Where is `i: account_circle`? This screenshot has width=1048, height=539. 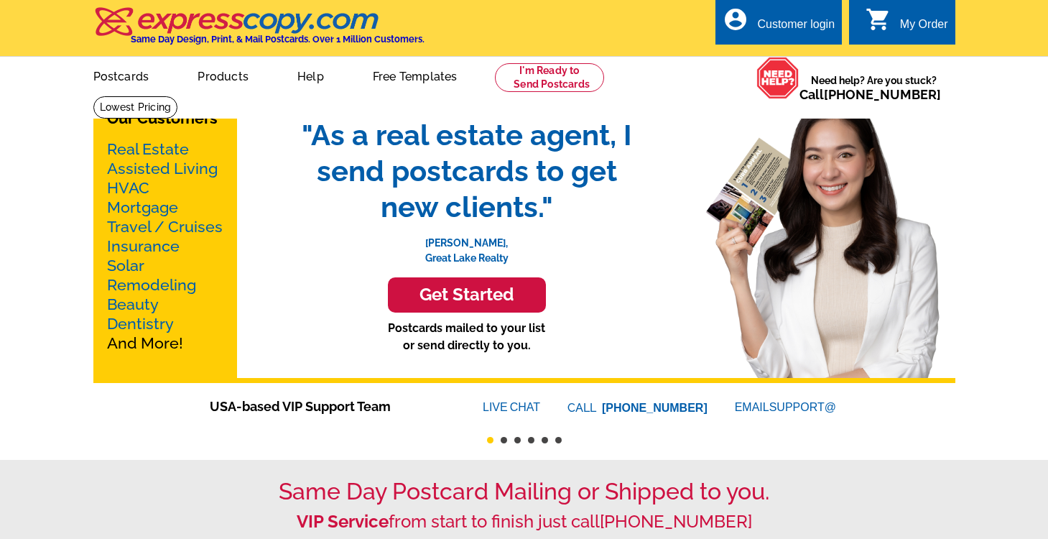 i: account_circle is located at coordinates (735, 19).